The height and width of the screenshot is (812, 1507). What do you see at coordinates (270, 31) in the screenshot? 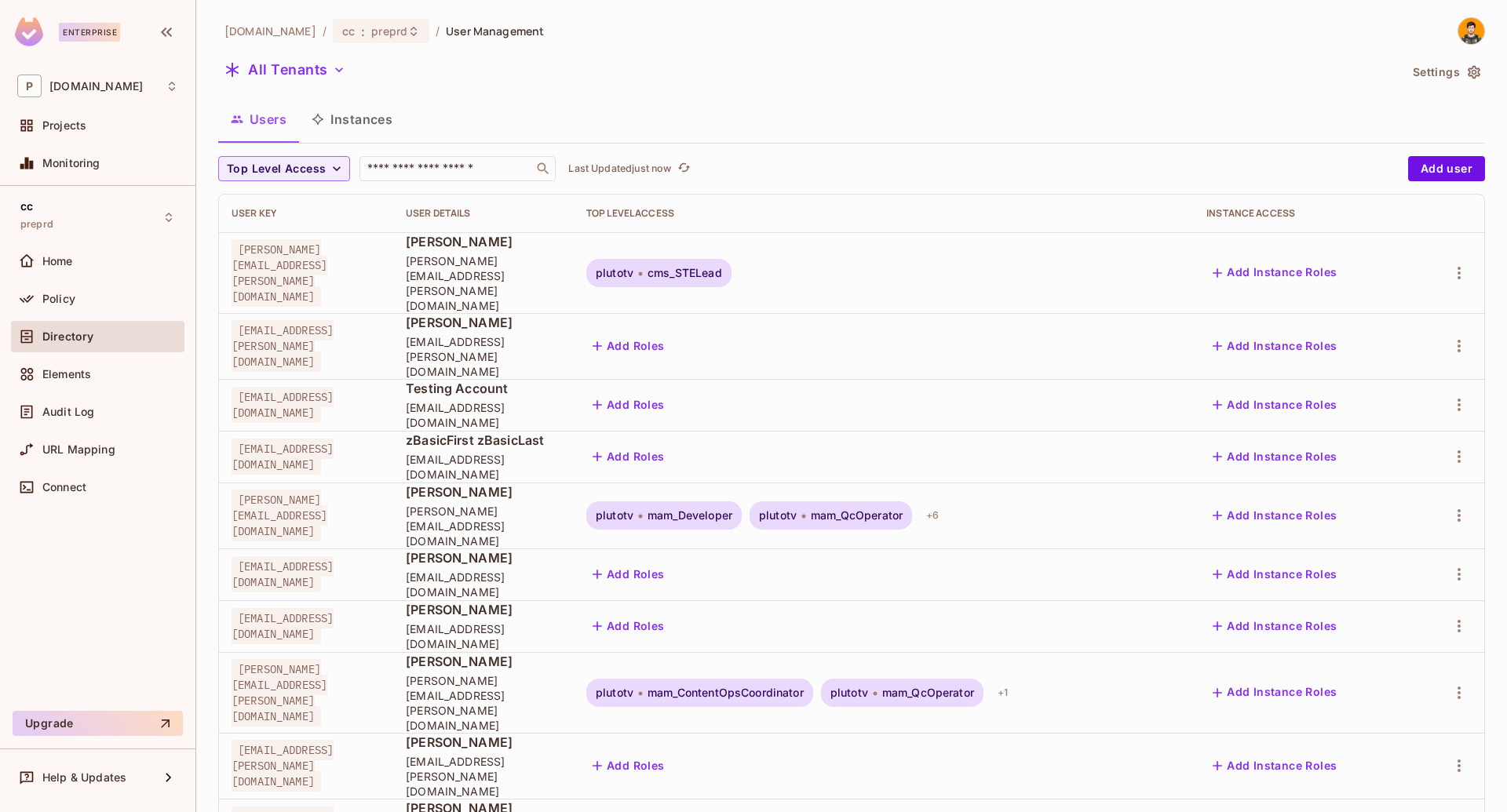
I see `span: the active workspace` at bounding box center [270, 31].